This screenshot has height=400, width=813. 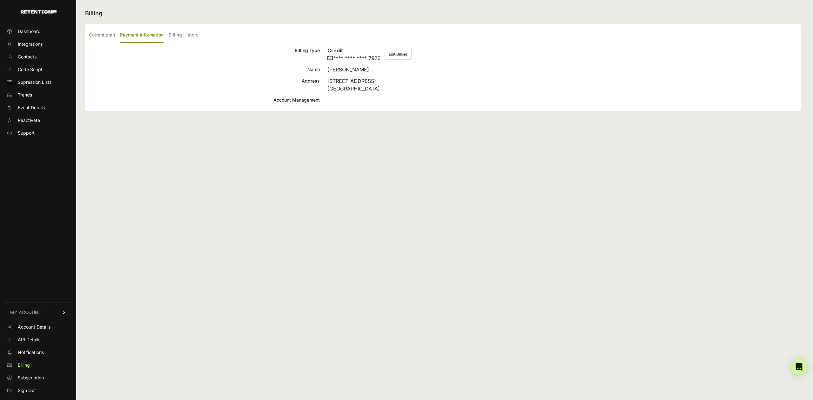 What do you see at coordinates (204, 54) in the screenshot?
I see `div: Billing Type` at bounding box center [204, 54].